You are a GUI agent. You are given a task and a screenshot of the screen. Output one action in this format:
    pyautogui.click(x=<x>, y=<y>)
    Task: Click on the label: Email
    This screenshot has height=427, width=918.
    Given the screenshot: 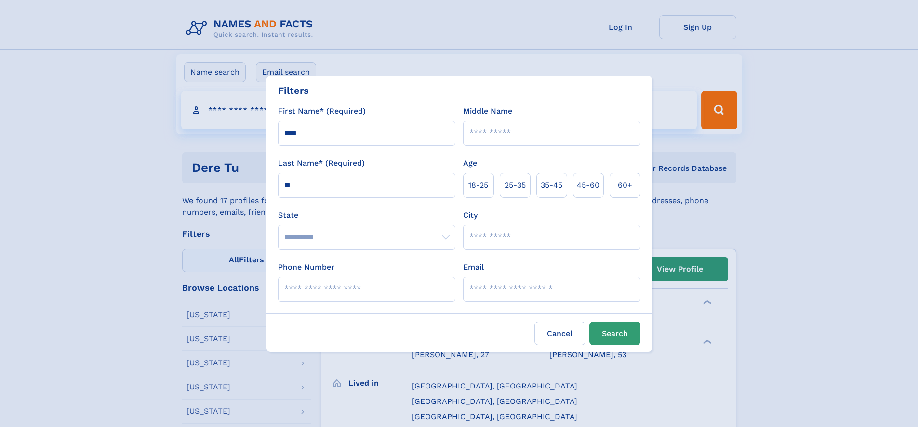 What is the action you would take?
    pyautogui.click(x=473, y=267)
    